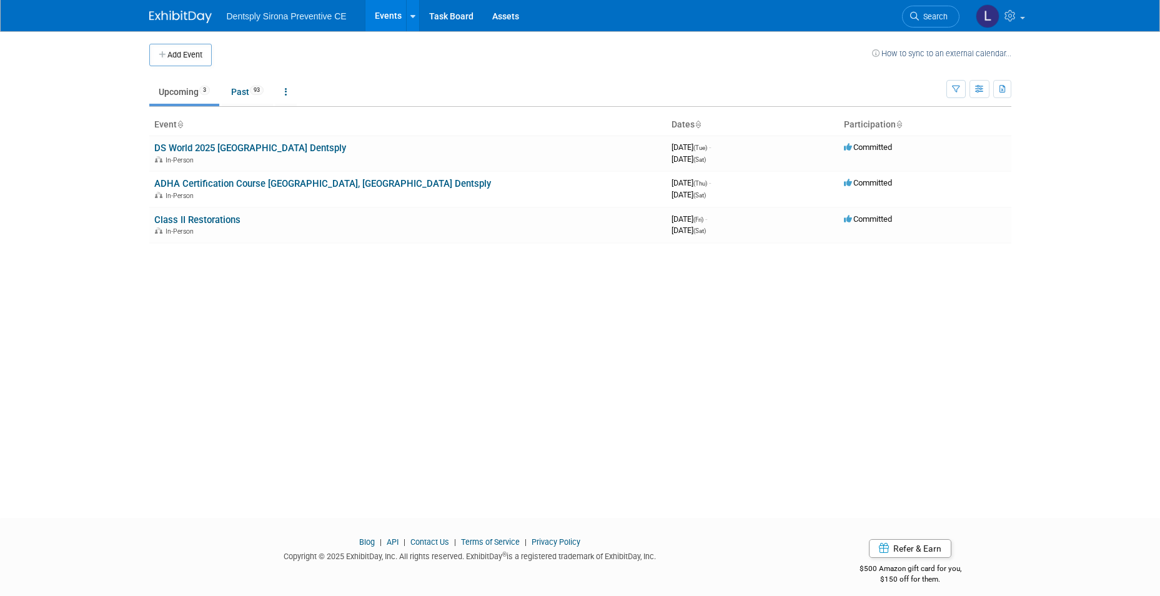 The height and width of the screenshot is (596, 1160). I want to click on span: (Fri), so click(699, 219).